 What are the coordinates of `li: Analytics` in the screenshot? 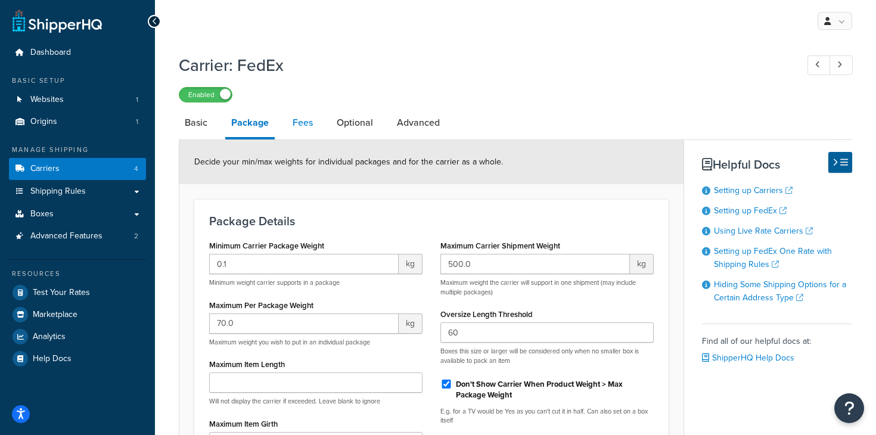 It's located at (77, 337).